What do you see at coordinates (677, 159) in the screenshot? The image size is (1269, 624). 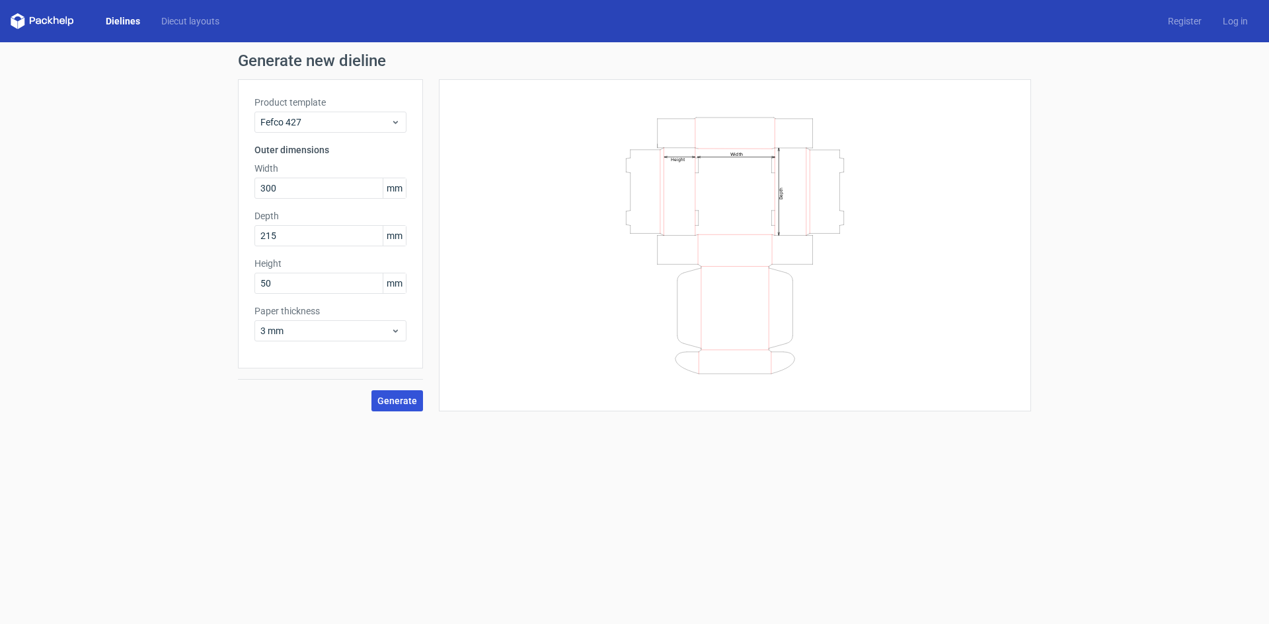 I see `text: Height` at bounding box center [677, 159].